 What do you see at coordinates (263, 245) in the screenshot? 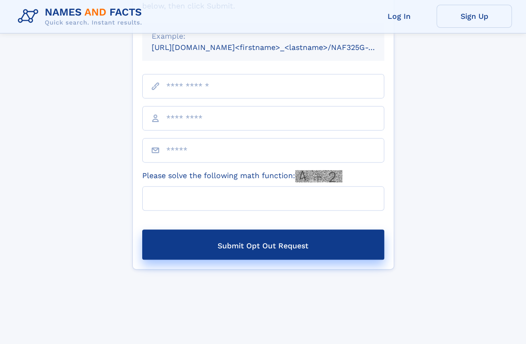
I see `button: Submit Opt Out Request` at bounding box center [263, 245].